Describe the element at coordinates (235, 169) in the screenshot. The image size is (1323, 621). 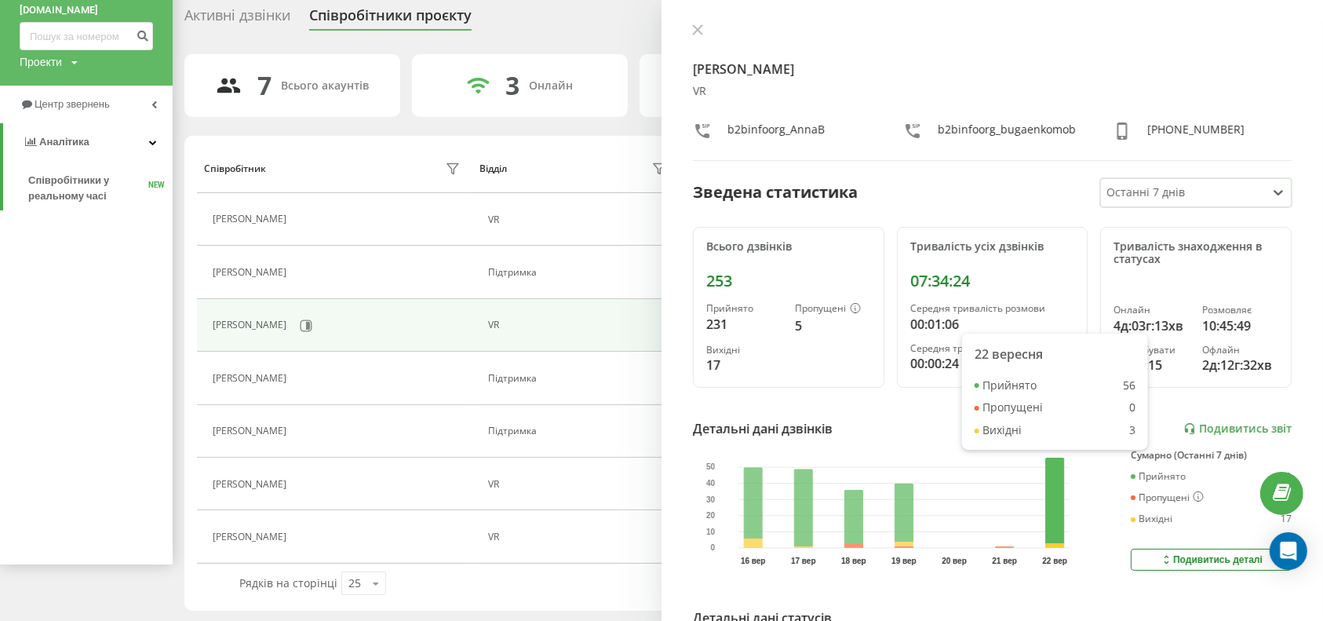
I see `div: Співробітник` at that location.